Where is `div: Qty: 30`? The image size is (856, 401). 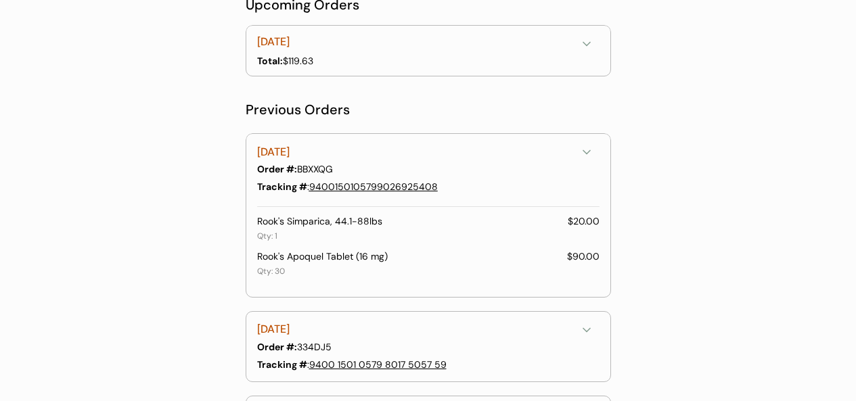 div: Qty: 30 is located at coordinates (271, 273).